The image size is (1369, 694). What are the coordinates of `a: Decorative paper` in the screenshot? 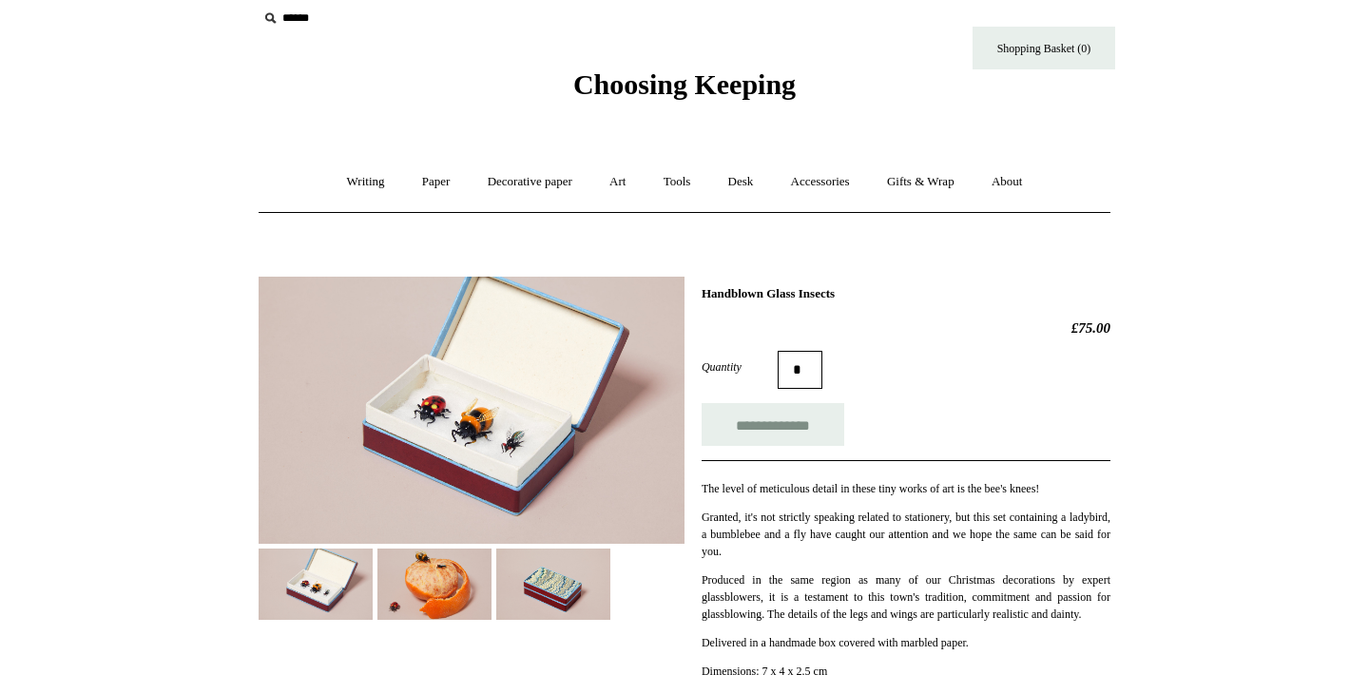 It's located at (530, 182).